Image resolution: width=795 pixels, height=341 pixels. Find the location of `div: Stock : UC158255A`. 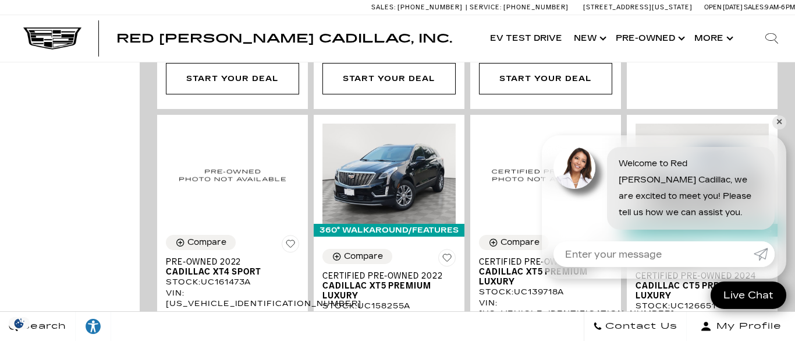

div: Stock : UC158255A is located at coordinates (389, 306).